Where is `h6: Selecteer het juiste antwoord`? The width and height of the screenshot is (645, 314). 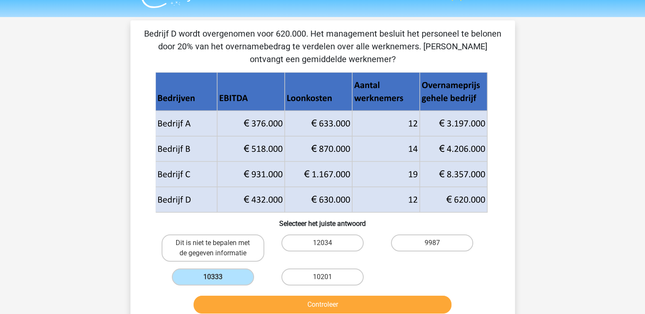 h6: Selecteer het juiste antwoord is located at coordinates (322, 220).